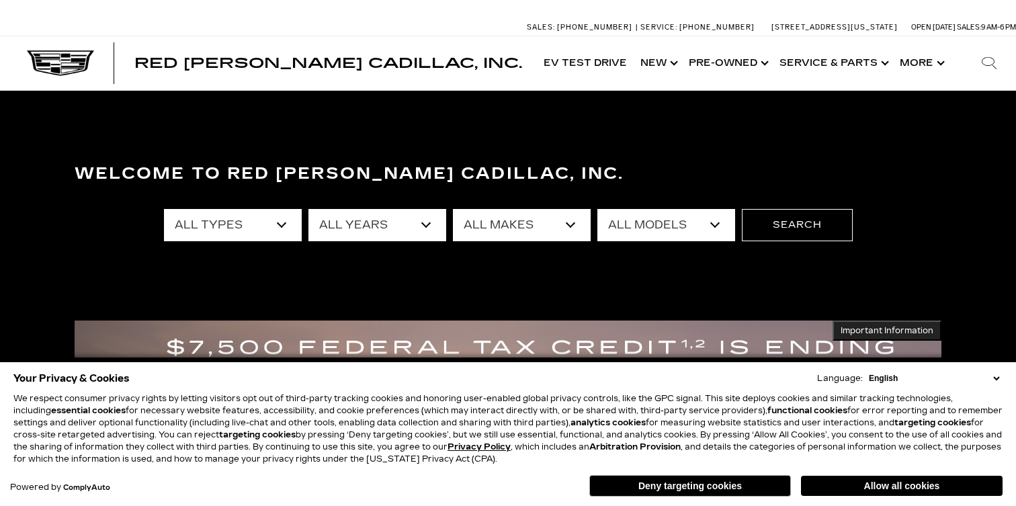  What do you see at coordinates (377, 225) in the screenshot?
I see `select: Filter by year` at bounding box center [377, 225].